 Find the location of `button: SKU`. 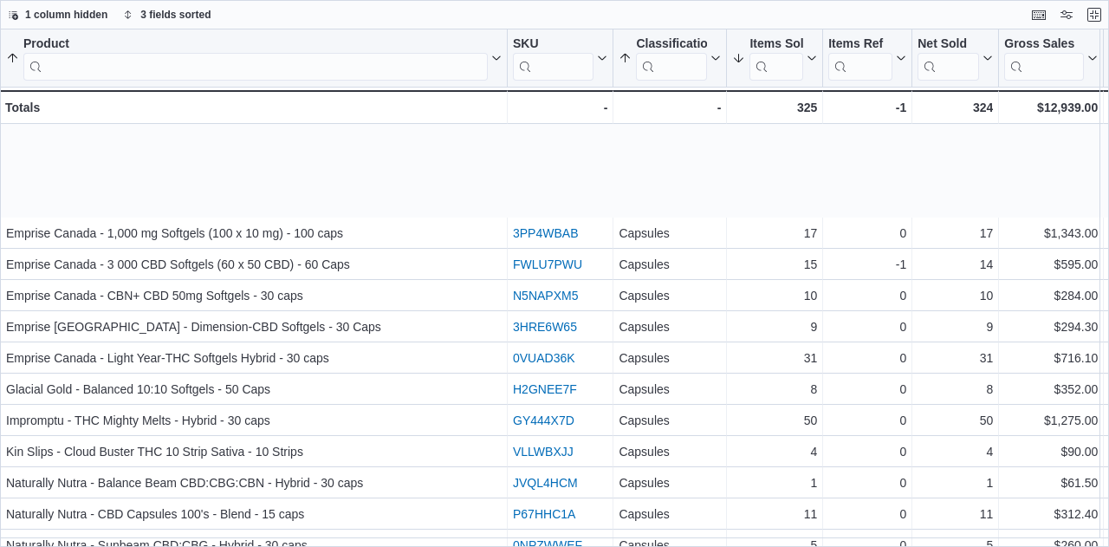

button: SKU is located at coordinates (560, 58).